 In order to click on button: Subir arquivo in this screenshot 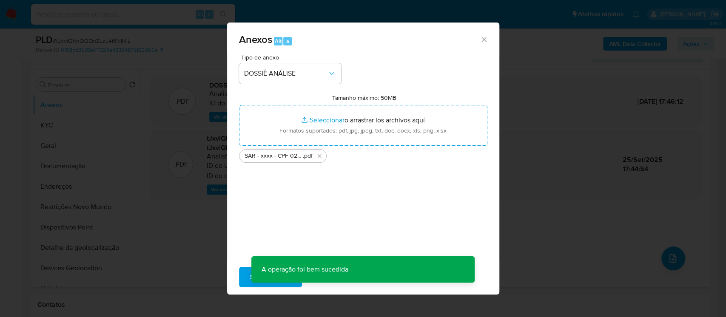, I will do `click(271, 277)`.